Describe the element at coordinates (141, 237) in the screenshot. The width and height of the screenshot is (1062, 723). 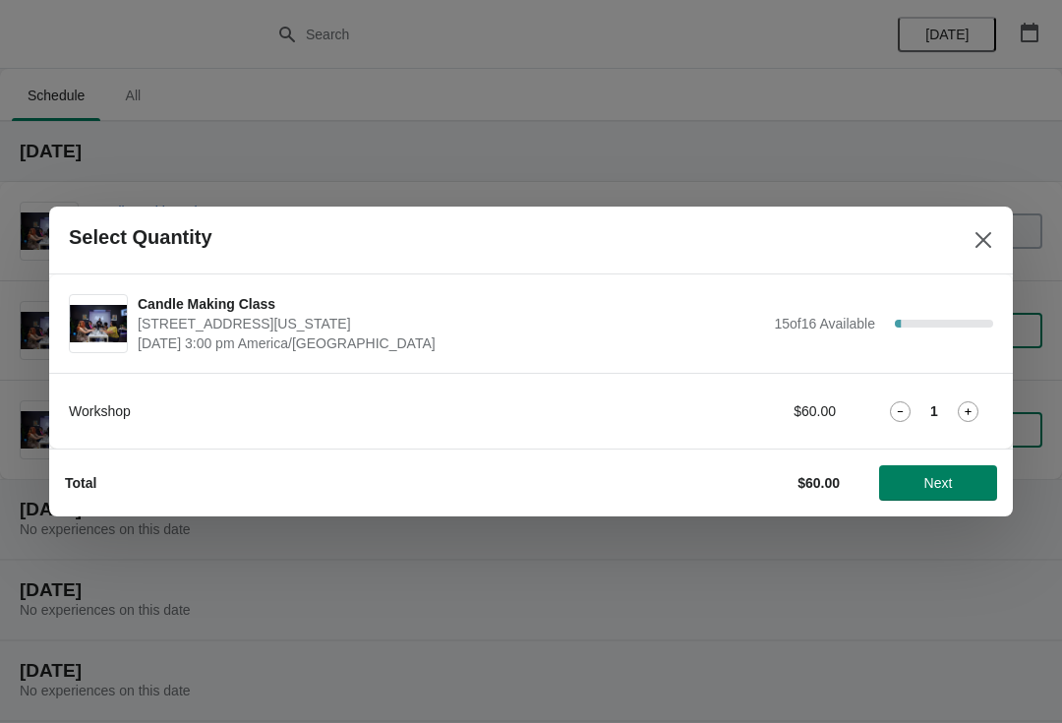
I see `h2: Select Quantity` at that location.